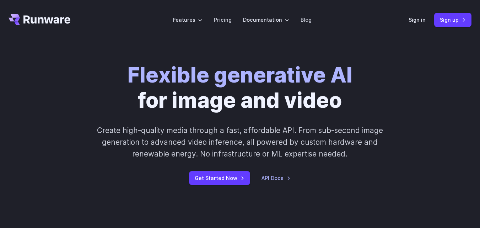  What do you see at coordinates (306, 20) in the screenshot?
I see `a: Blog` at bounding box center [306, 20].